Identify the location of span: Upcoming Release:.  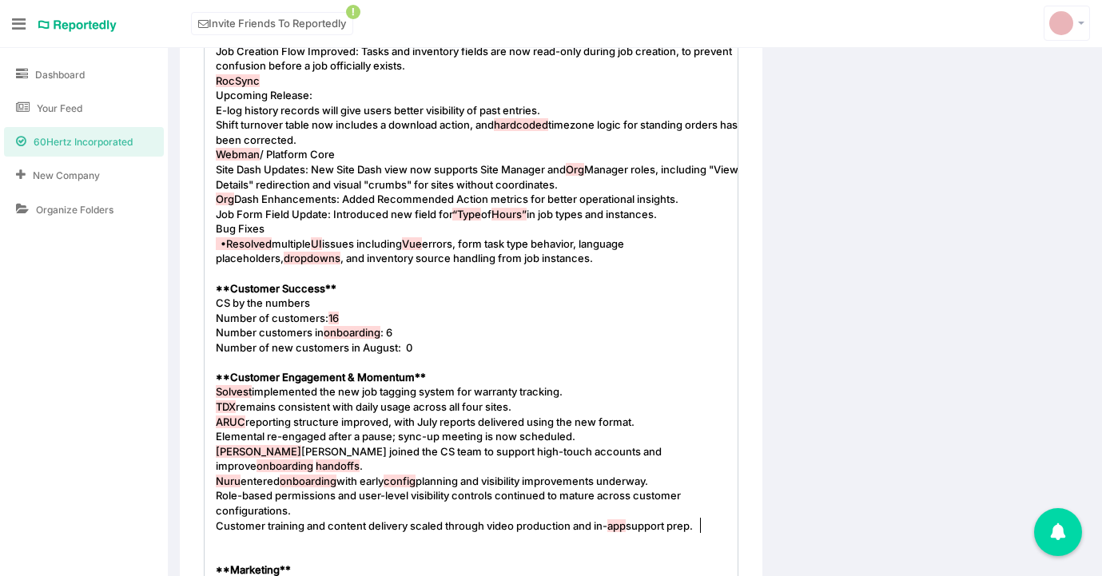
(264, 95).